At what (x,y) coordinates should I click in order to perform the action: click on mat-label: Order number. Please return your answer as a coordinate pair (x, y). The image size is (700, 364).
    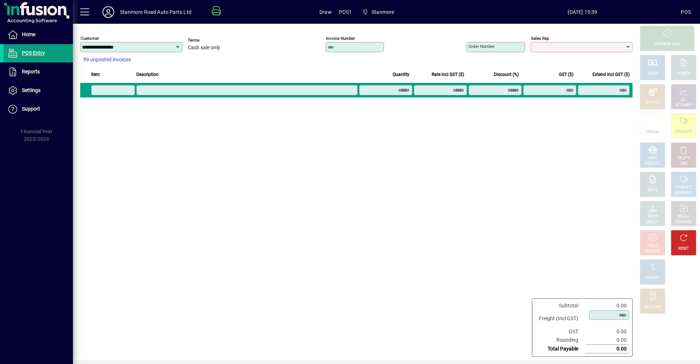
    Looking at the image, I should click on (482, 46).